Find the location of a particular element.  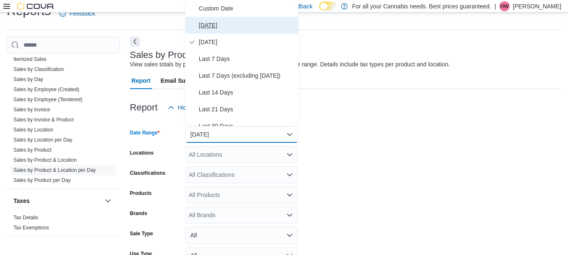

span: Sales by Product is located at coordinates (32, 150).